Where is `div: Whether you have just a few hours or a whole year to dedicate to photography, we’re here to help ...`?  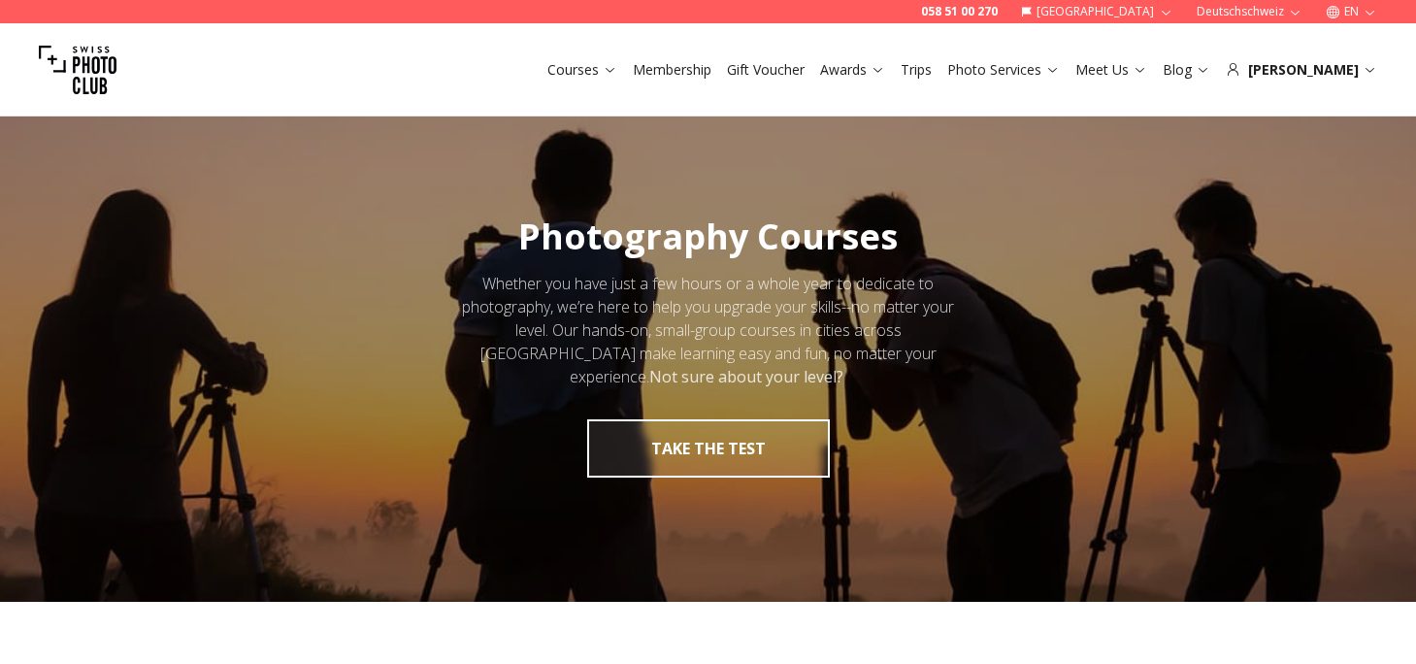 div: Whether you have just a few hours or a whole year to dedicate to photography, we’re here to help ... is located at coordinates (709, 330).